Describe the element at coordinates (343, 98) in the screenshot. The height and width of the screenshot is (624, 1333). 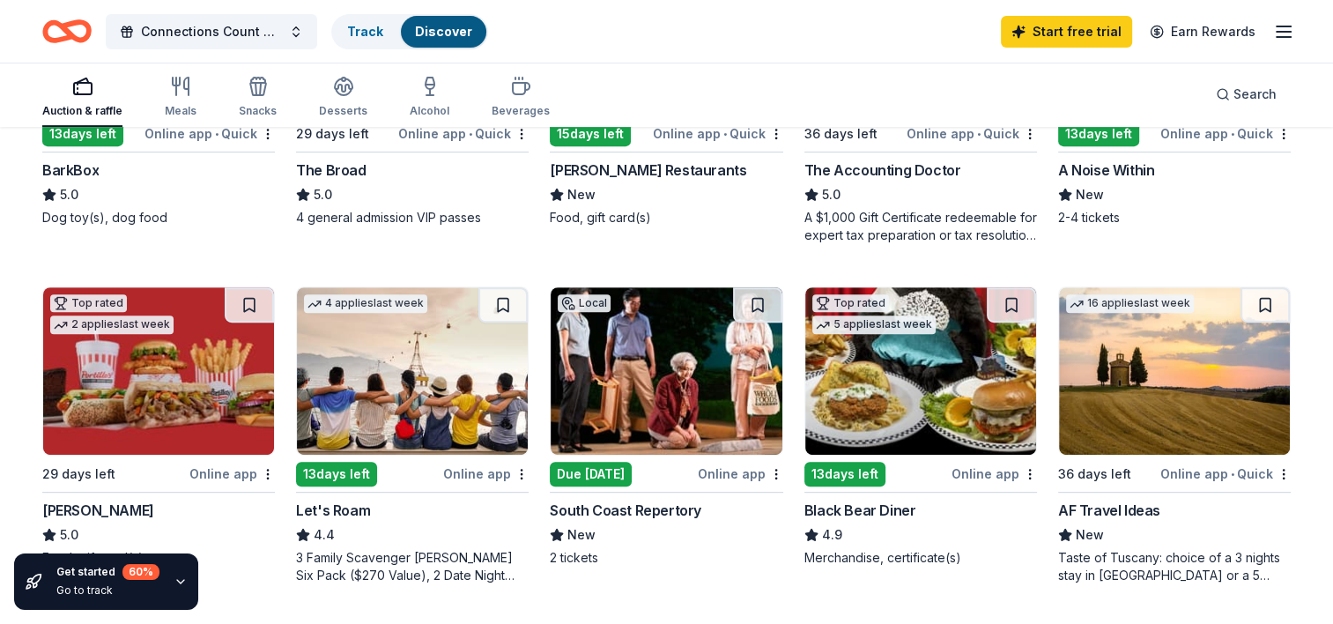
I see `button: Desserts` at that location.